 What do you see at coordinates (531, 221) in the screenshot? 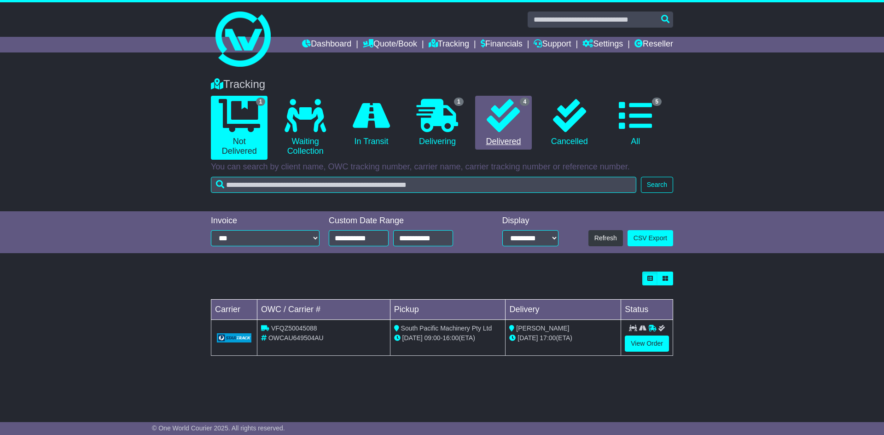
I see `div: Display` at bounding box center [531, 221].